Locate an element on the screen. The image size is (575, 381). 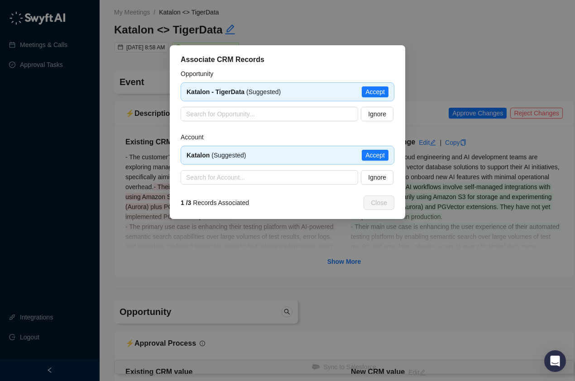
strong: Katalon - TigerData is located at coordinates (216, 92).